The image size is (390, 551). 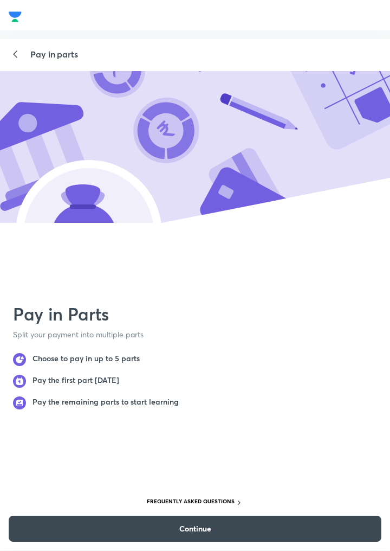 I want to click on div: FREQUENTLY ASKED QUESTIONS, so click(x=195, y=502).